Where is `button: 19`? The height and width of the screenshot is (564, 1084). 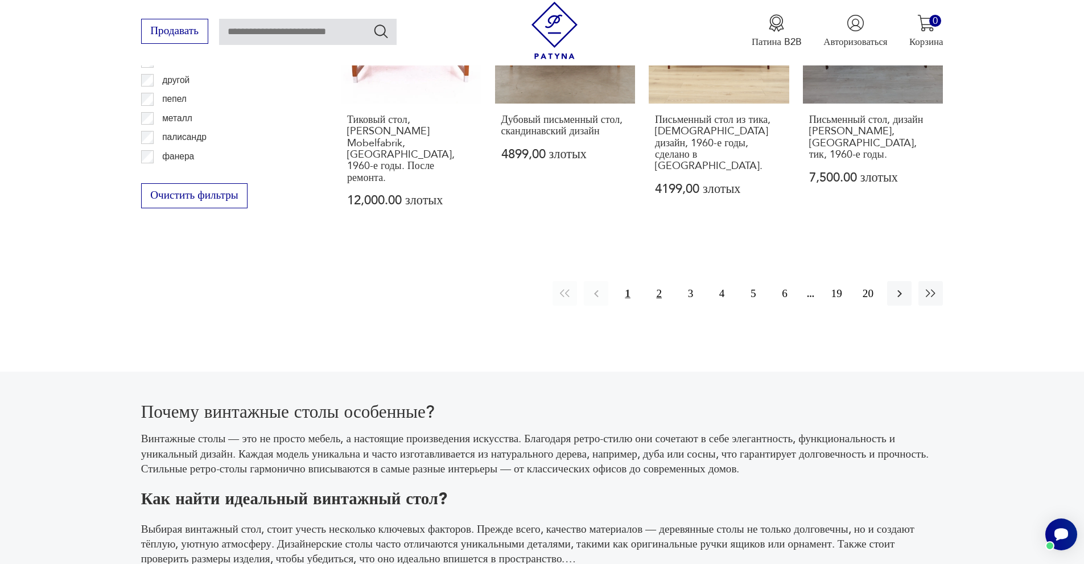 button: 19 is located at coordinates (837, 293).